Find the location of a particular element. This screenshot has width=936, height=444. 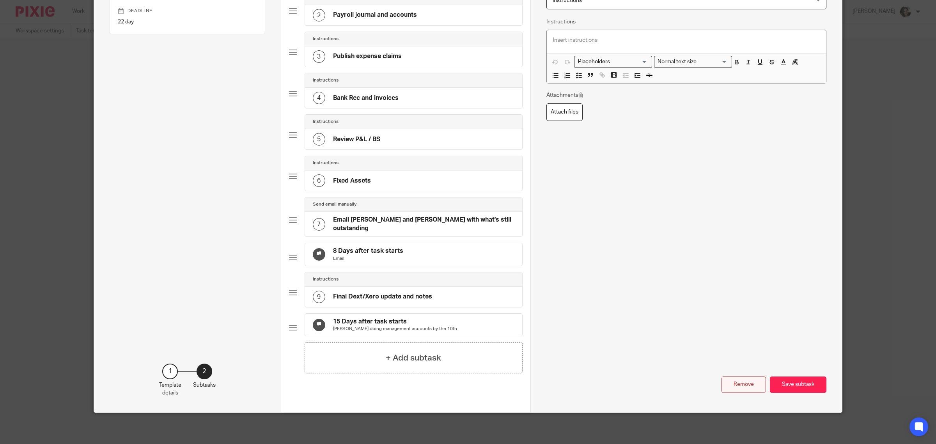

button: Remove is located at coordinates (744, 385).